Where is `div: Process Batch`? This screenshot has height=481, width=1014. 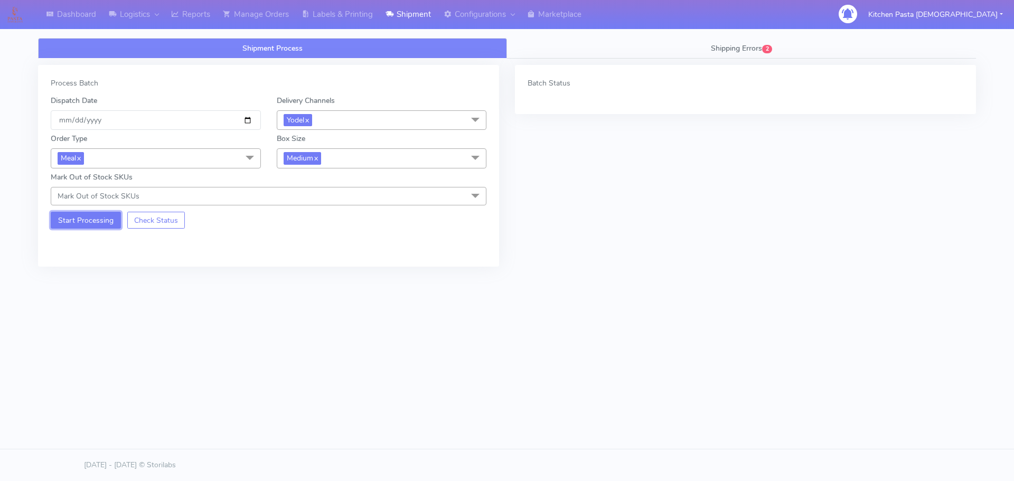
div: Process Batch is located at coordinates (268, 83).